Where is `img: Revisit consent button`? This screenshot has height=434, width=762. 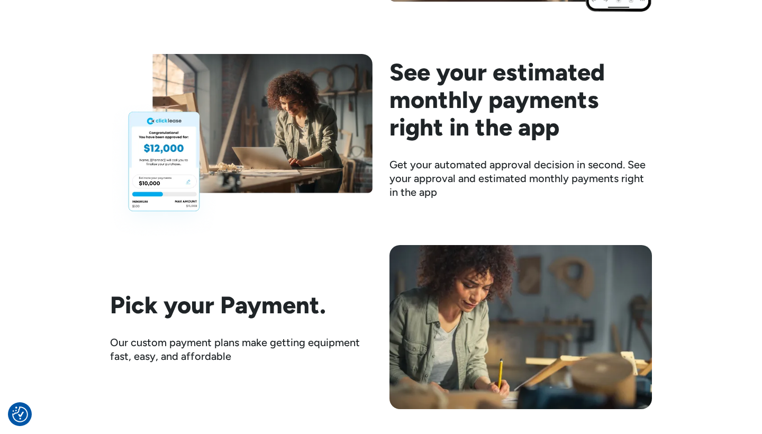 img: Revisit consent button is located at coordinates (20, 414).